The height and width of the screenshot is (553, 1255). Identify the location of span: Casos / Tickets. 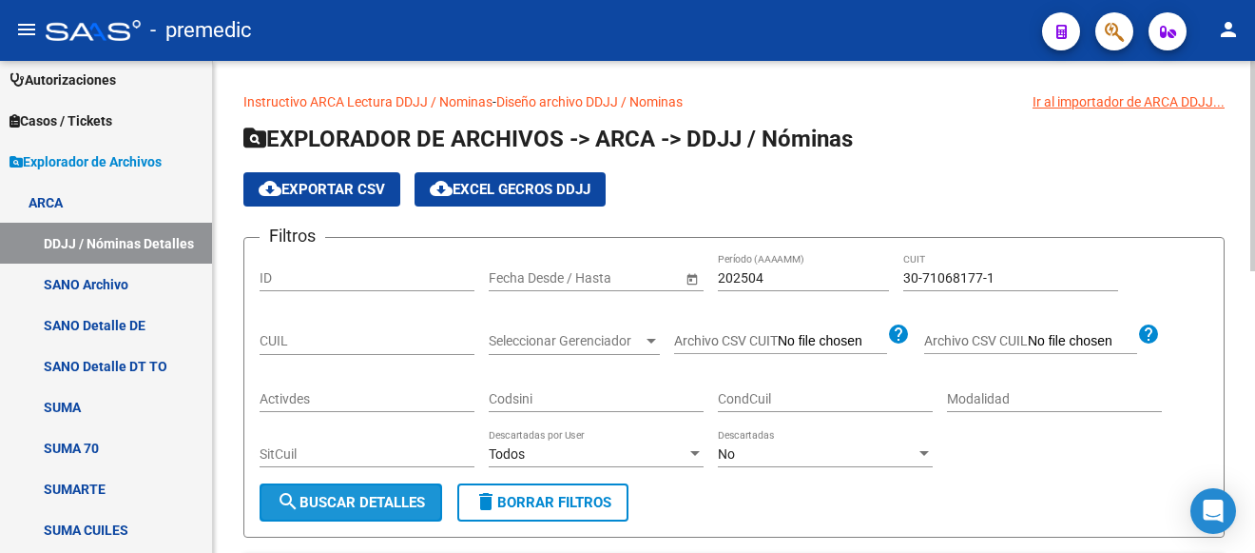
(61, 121).